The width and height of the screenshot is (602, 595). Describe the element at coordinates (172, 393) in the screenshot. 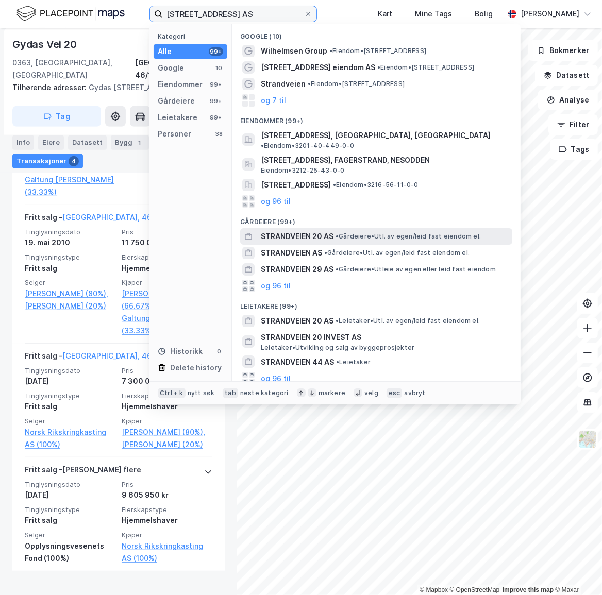

I see `div: Ctrl + k` at that location.